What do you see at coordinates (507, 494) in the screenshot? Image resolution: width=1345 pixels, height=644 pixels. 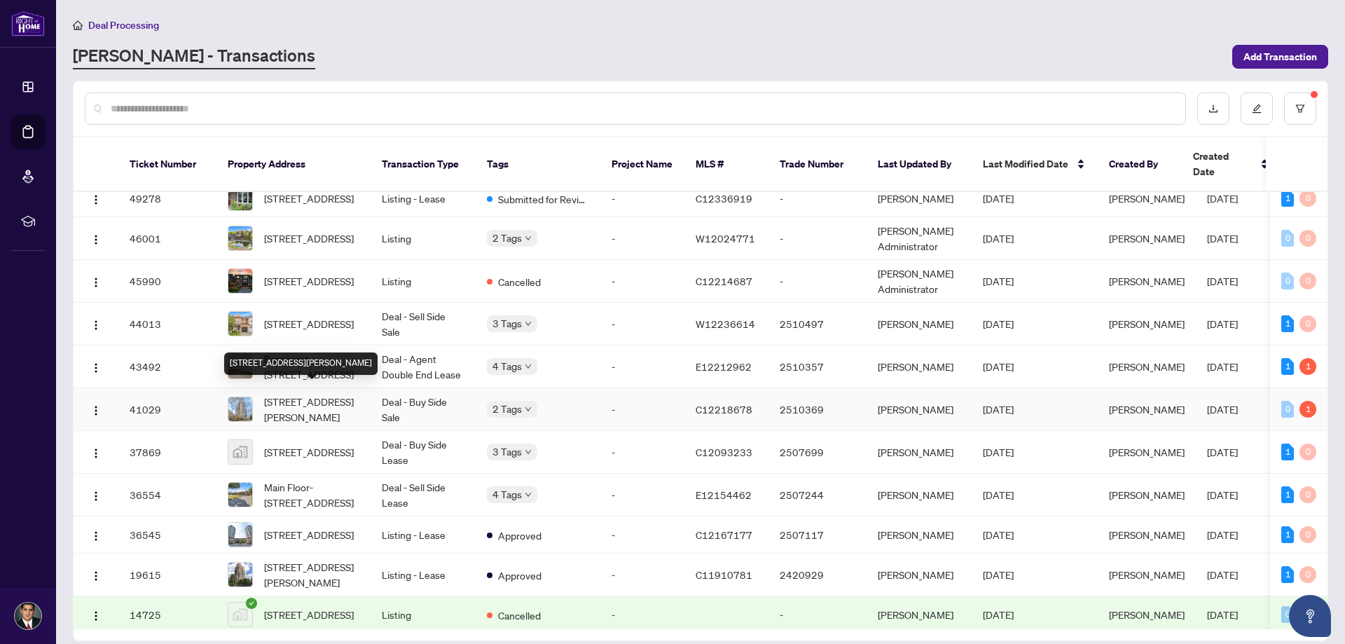 I see `span: 4 Tags` at bounding box center [507, 494].